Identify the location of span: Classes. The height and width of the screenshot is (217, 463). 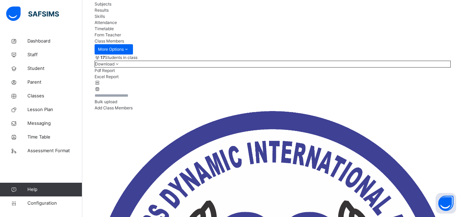
(55, 96).